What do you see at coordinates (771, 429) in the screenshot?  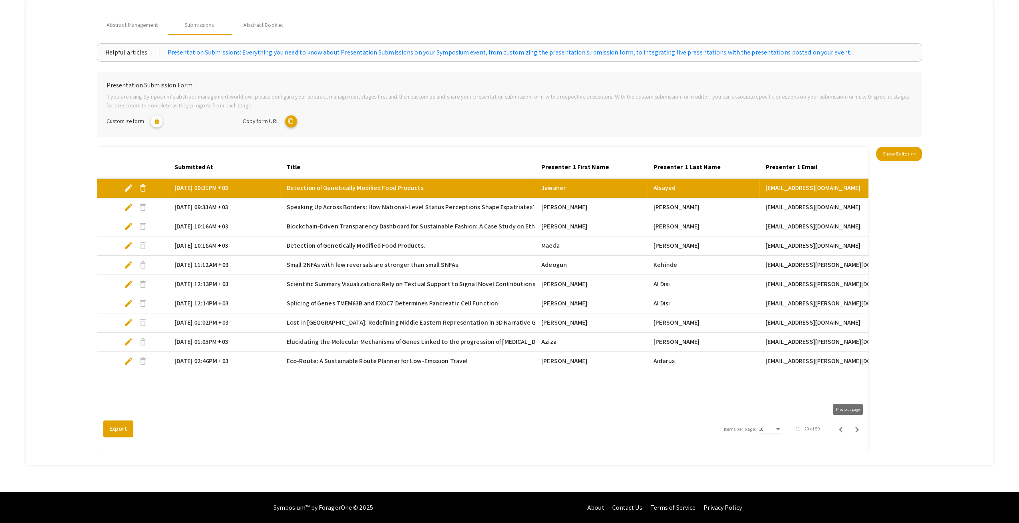 I see `mat-select: Items per page:` at bounding box center [771, 429].